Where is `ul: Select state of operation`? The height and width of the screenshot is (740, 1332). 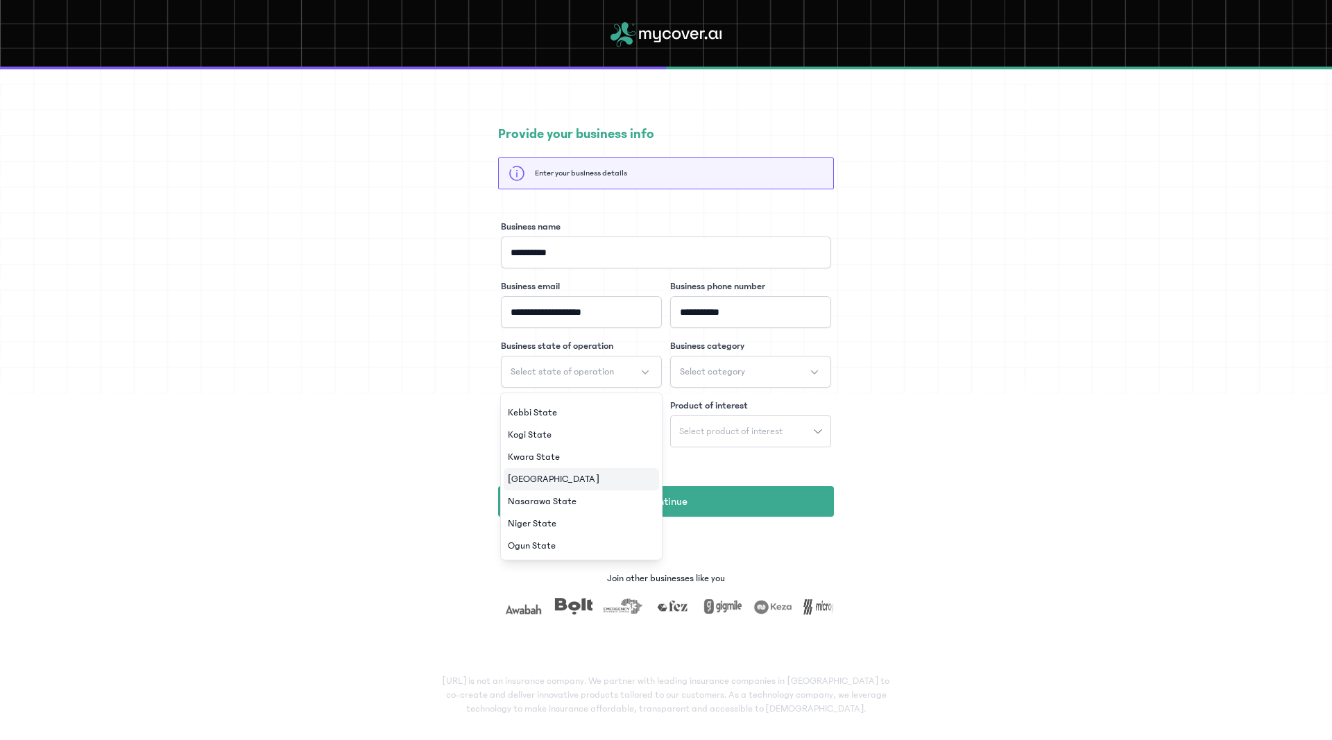 ul: Select state of operation is located at coordinates (581, 477).